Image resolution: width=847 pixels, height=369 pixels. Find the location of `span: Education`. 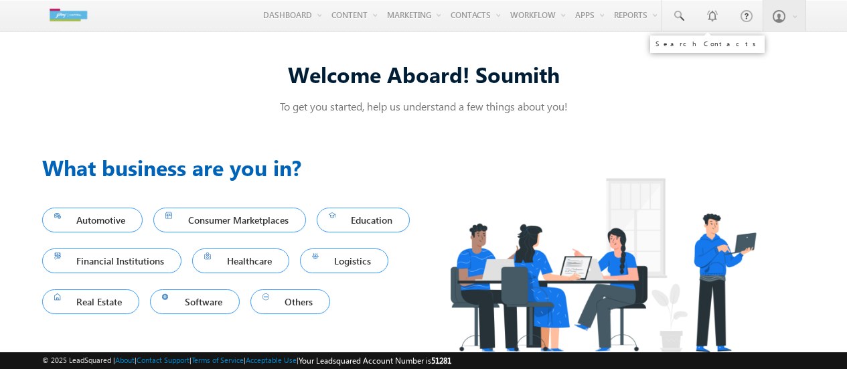

span: Education is located at coordinates (363, 220).